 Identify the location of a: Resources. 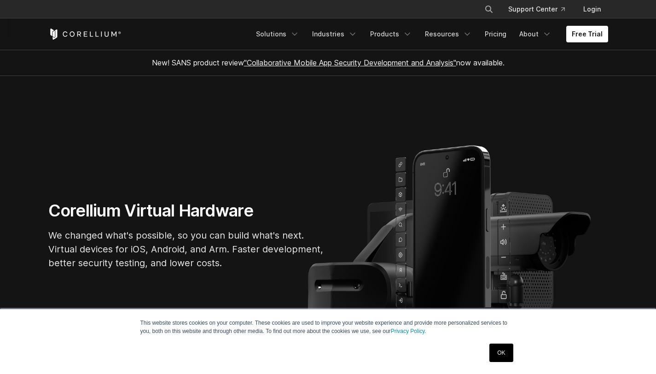
(448, 34).